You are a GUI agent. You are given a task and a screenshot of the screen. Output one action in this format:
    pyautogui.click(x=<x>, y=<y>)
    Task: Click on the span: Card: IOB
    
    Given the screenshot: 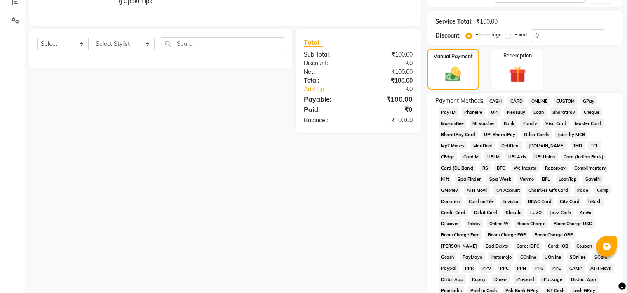 What is the action you would take?
    pyautogui.click(x=558, y=245)
    